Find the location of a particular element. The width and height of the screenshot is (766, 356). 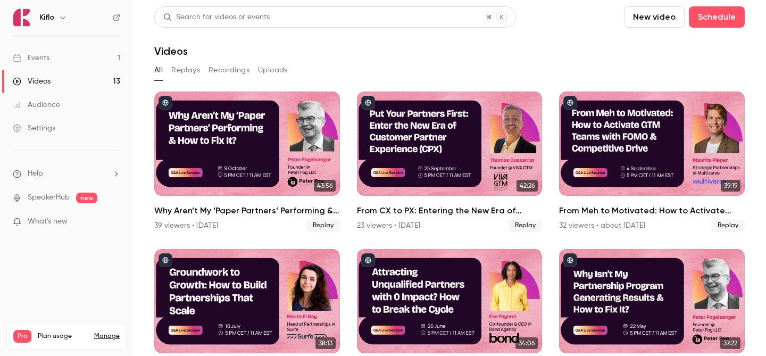

span: Help is located at coordinates (35, 173).